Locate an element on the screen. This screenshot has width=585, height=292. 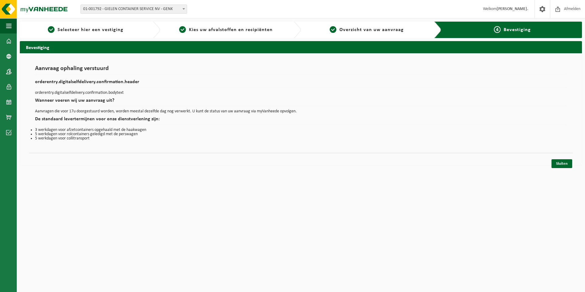
h2: orderentry.digitalselfdelivery.confirmation.header is located at coordinates (301, 83).